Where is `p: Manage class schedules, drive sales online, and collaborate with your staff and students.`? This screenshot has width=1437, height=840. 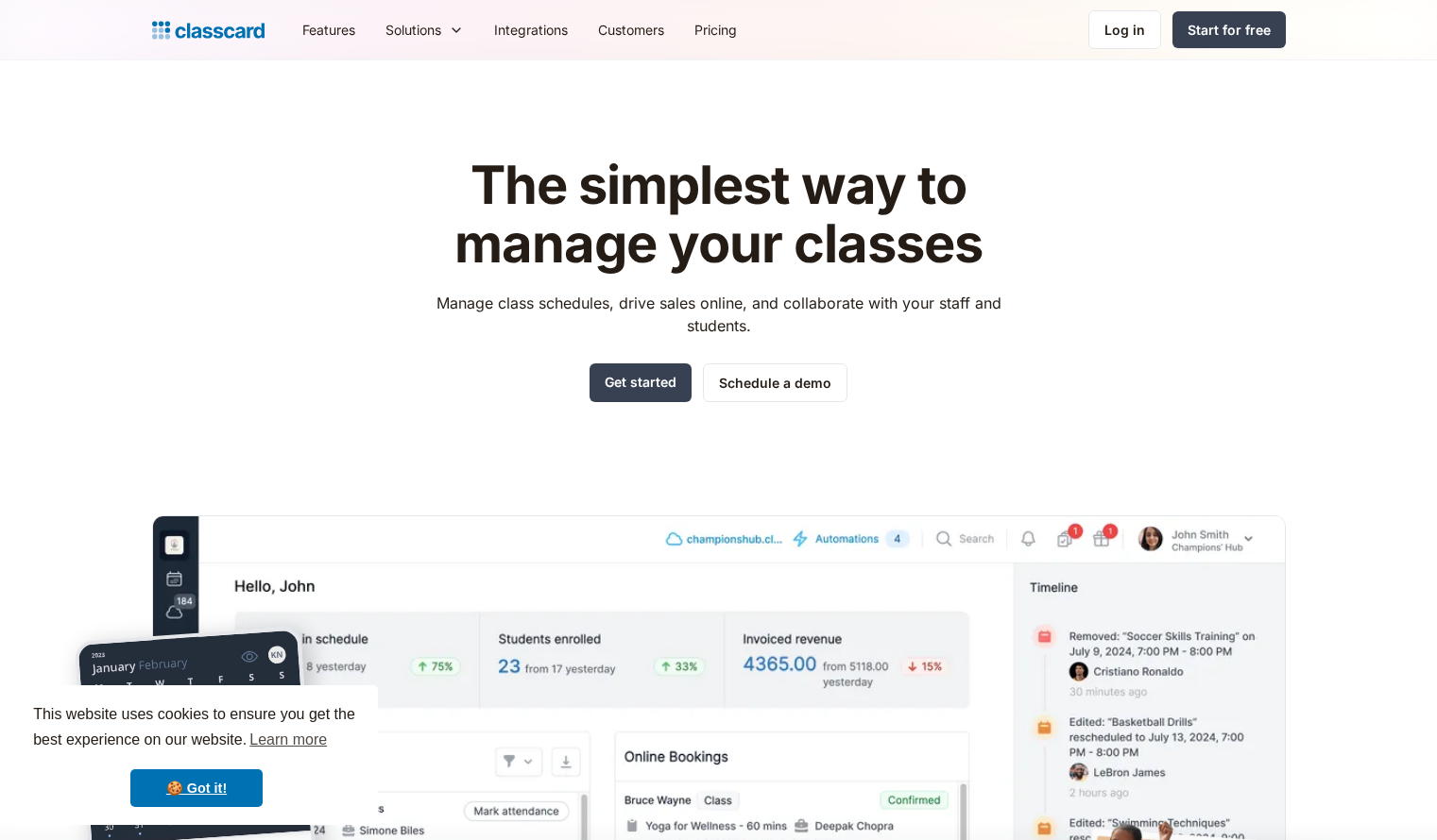 p: Manage class schedules, drive sales online, and collaborate with your staff and students. is located at coordinates (718, 314).